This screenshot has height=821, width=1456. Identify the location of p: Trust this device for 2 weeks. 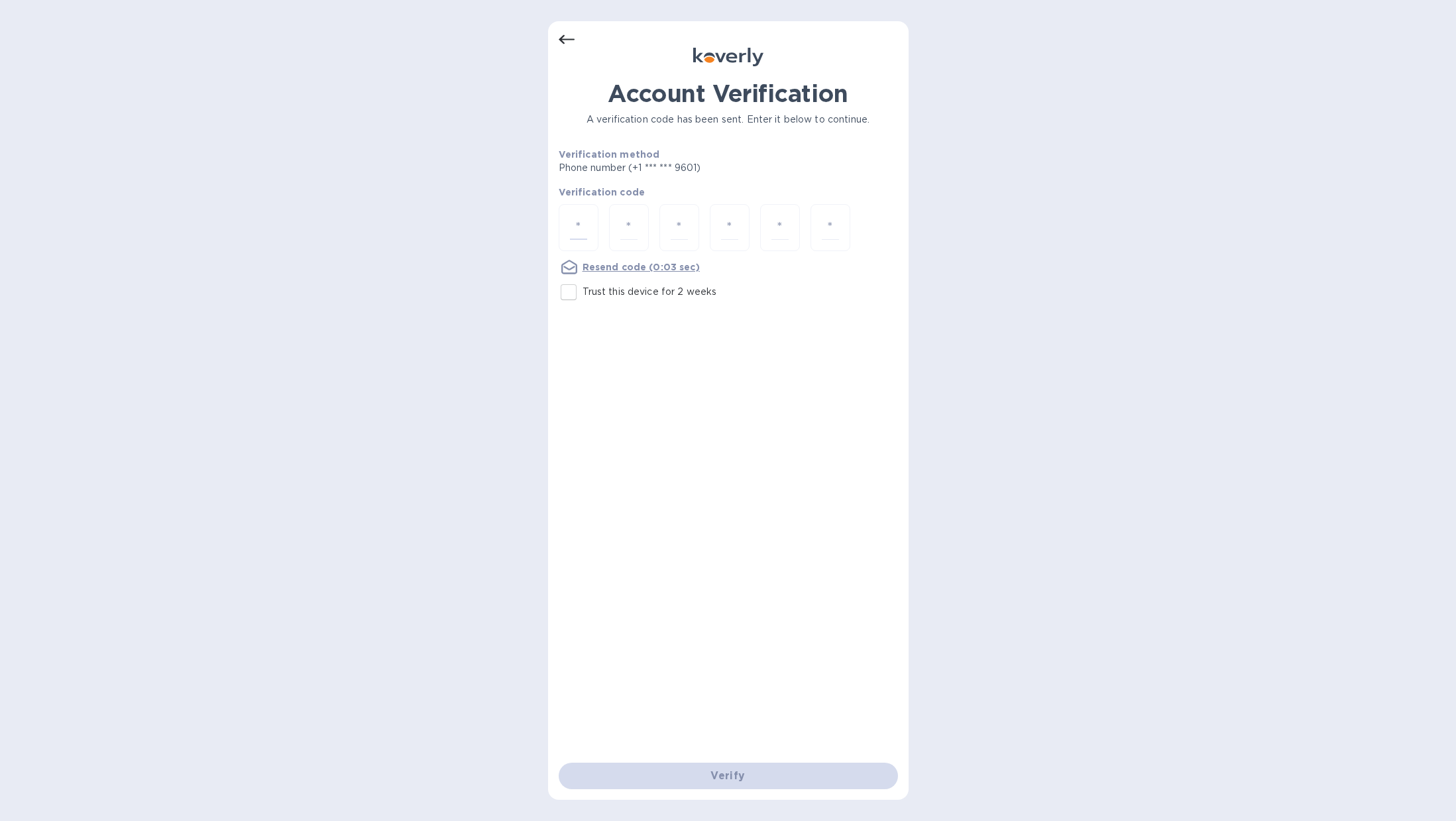
(650, 292).